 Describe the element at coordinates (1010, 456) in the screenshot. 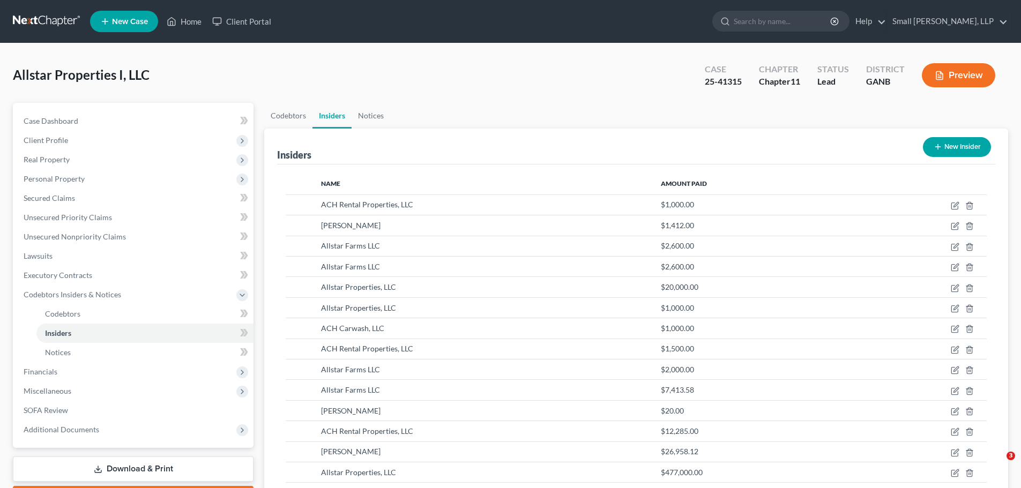

I see `span: 3` at that location.